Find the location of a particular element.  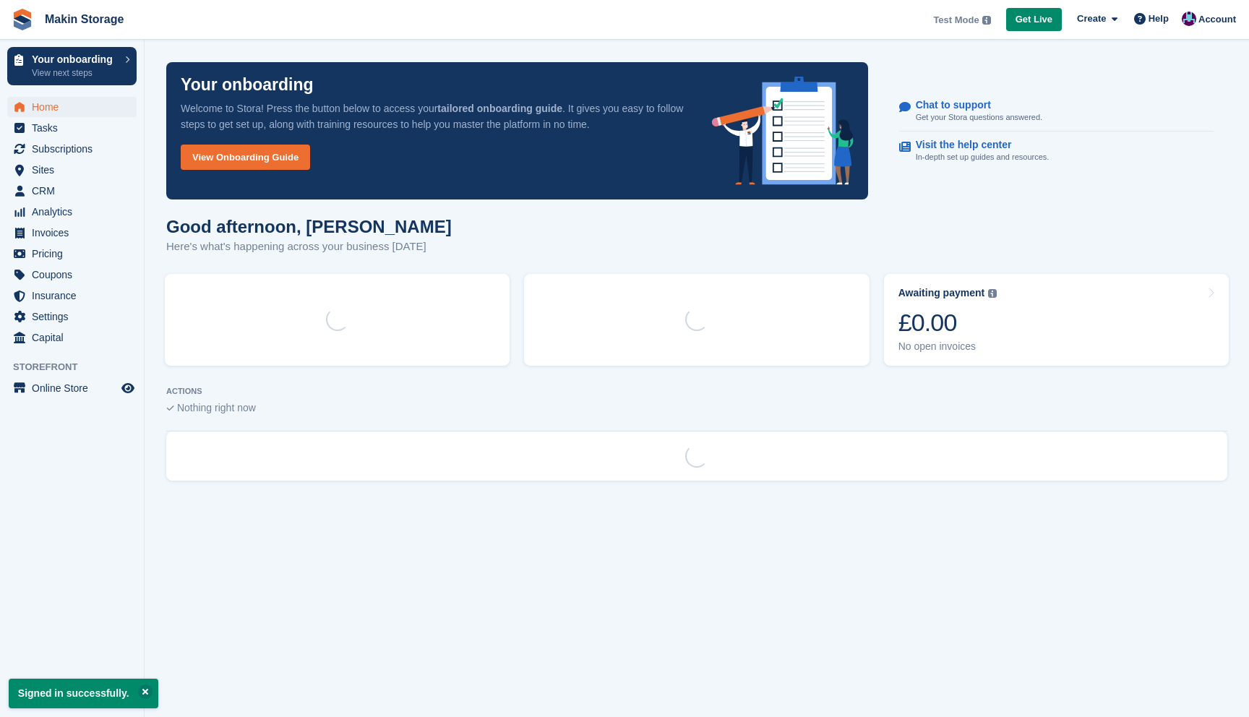

p: Welcome to Stora! Press the button below to access your . It gives you easy to follow steps to ge... is located at coordinates (434, 116).